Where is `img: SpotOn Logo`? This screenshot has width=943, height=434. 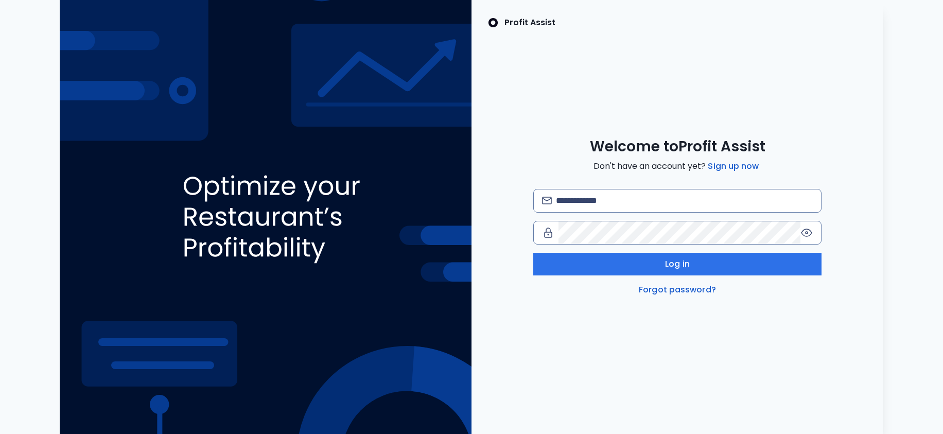
img: SpotOn Logo is located at coordinates (493, 23).